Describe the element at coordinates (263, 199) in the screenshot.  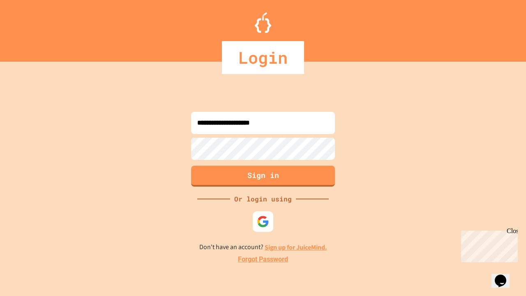
I see `div: Or login using` at that location.